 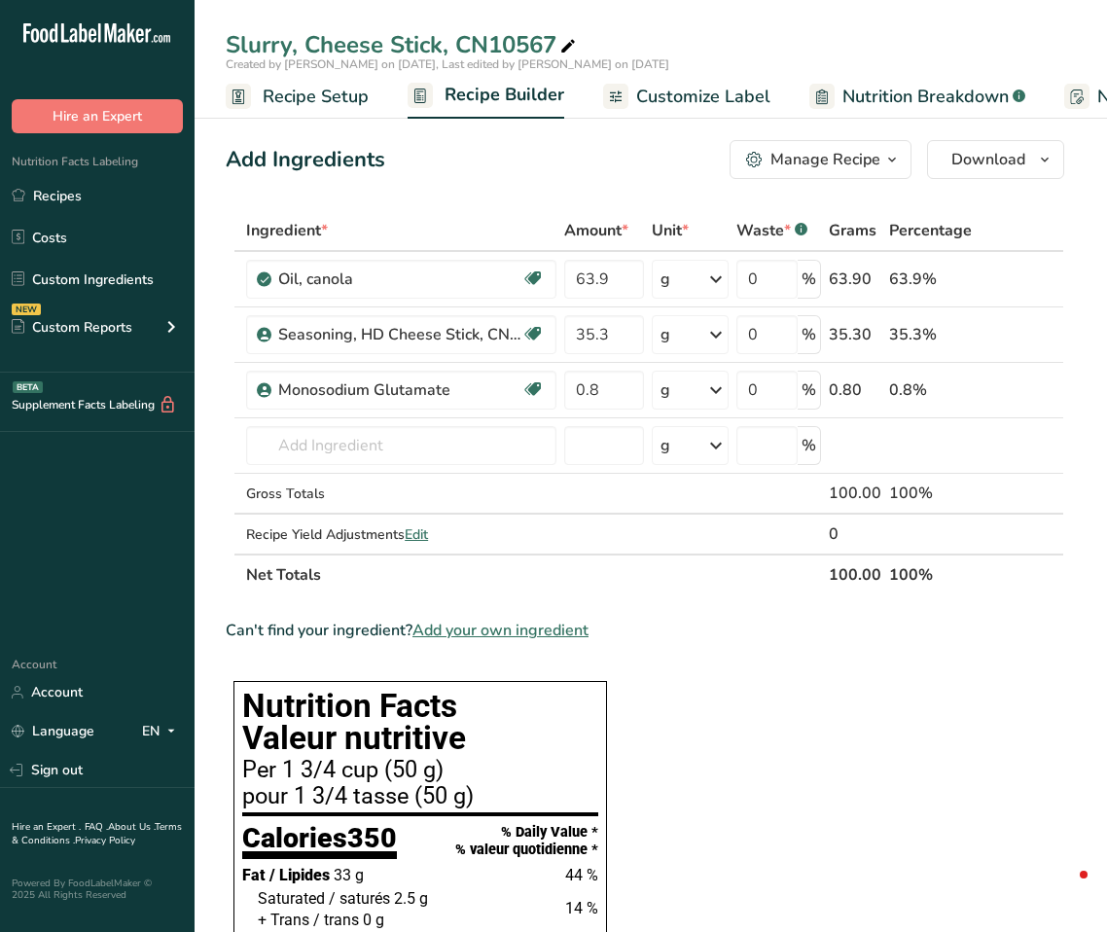 What do you see at coordinates (420, 796) in the screenshot?
I see `div: pour 1 3/4 tasse (50 g)` at bounding box center [420, 796].